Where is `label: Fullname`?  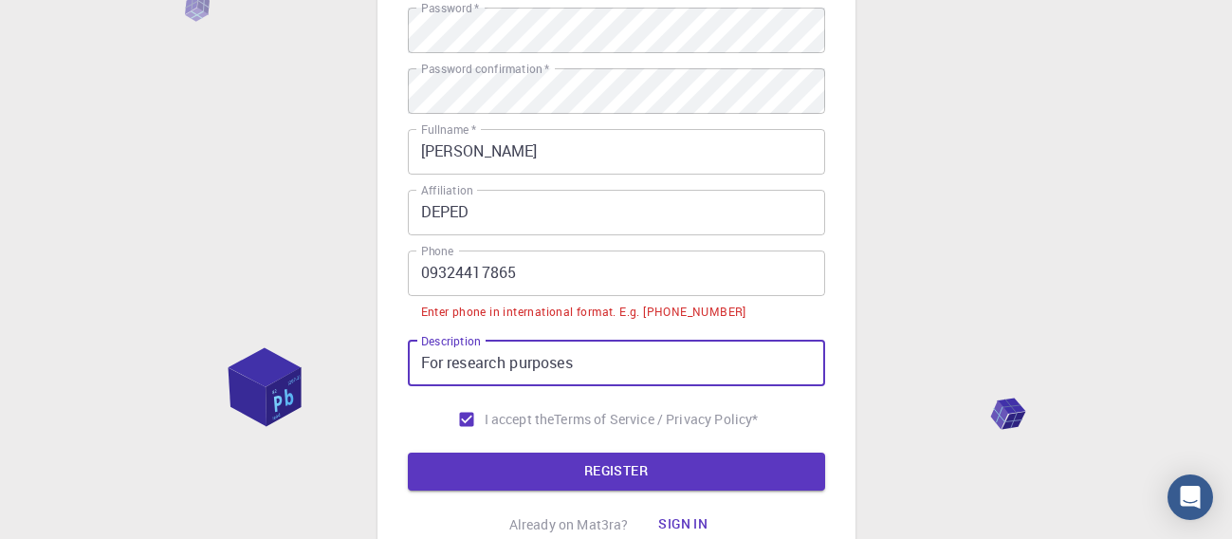
label: Fullname is located at coordinates (449, 129).